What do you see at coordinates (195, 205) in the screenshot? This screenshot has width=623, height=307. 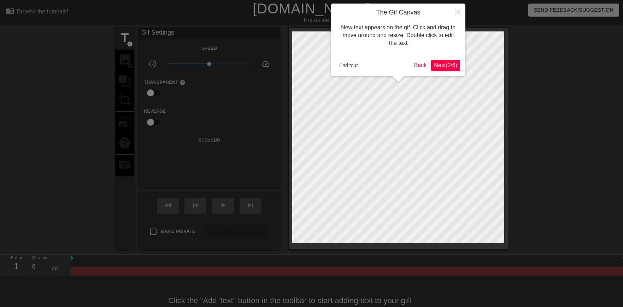 I see `span: skip_previous` at bounding box center [195, 205].